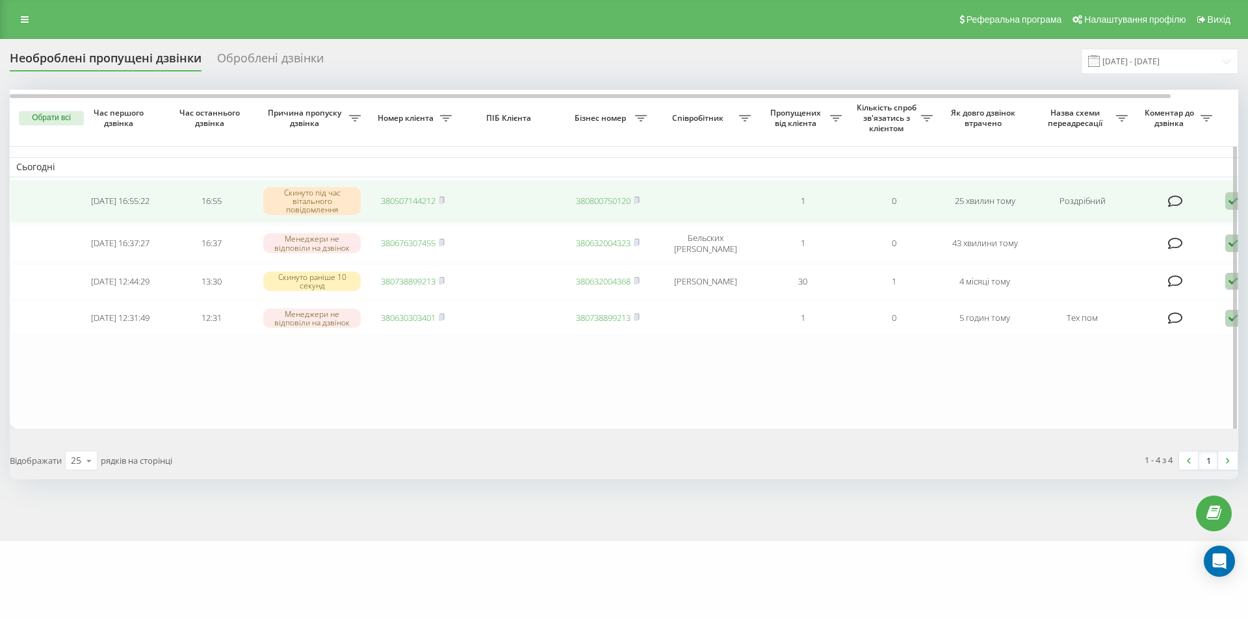 The width and height of the screenshot is (1248, 619). I want to click on div: Скинуто під час вітального повідомлення, so click(312, 201).